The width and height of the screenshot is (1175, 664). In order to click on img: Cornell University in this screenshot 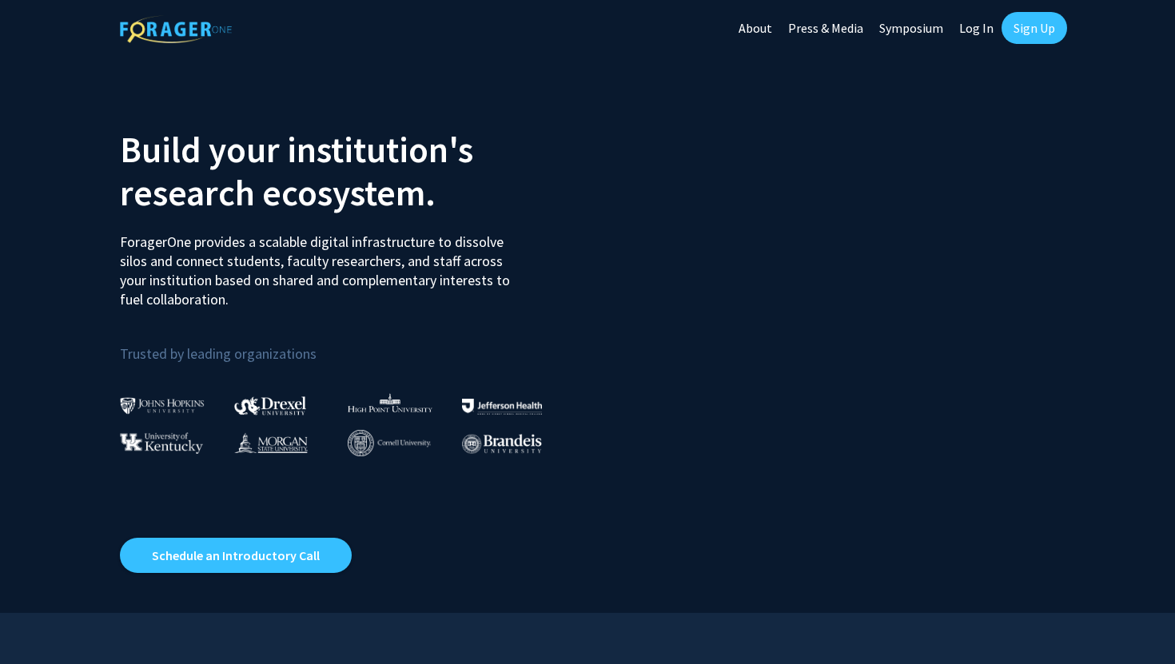, I will do `click(389, 443)`.